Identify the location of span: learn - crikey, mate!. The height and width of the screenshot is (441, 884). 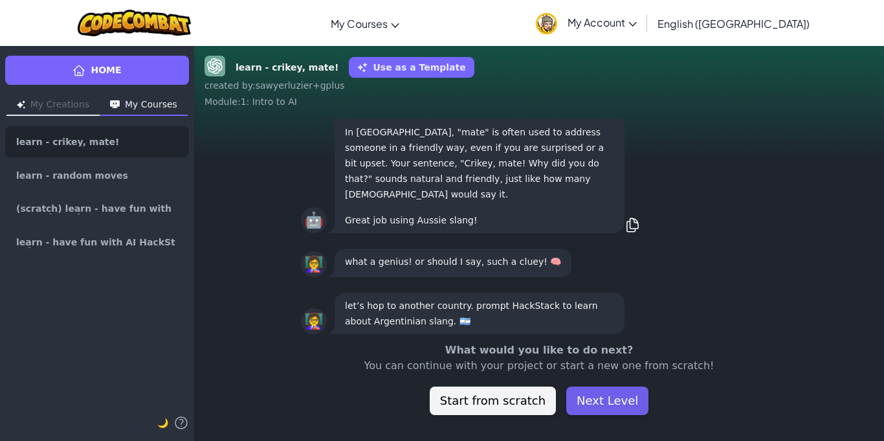
(67, 142).